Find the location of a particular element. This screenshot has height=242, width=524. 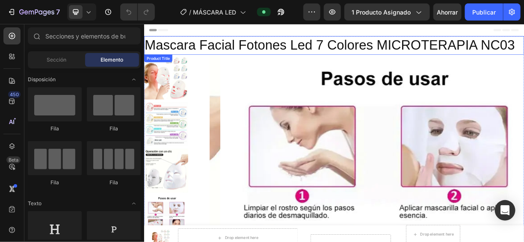

input: Secciones y elementos de búsqueda is located at coordinates (84, 36).